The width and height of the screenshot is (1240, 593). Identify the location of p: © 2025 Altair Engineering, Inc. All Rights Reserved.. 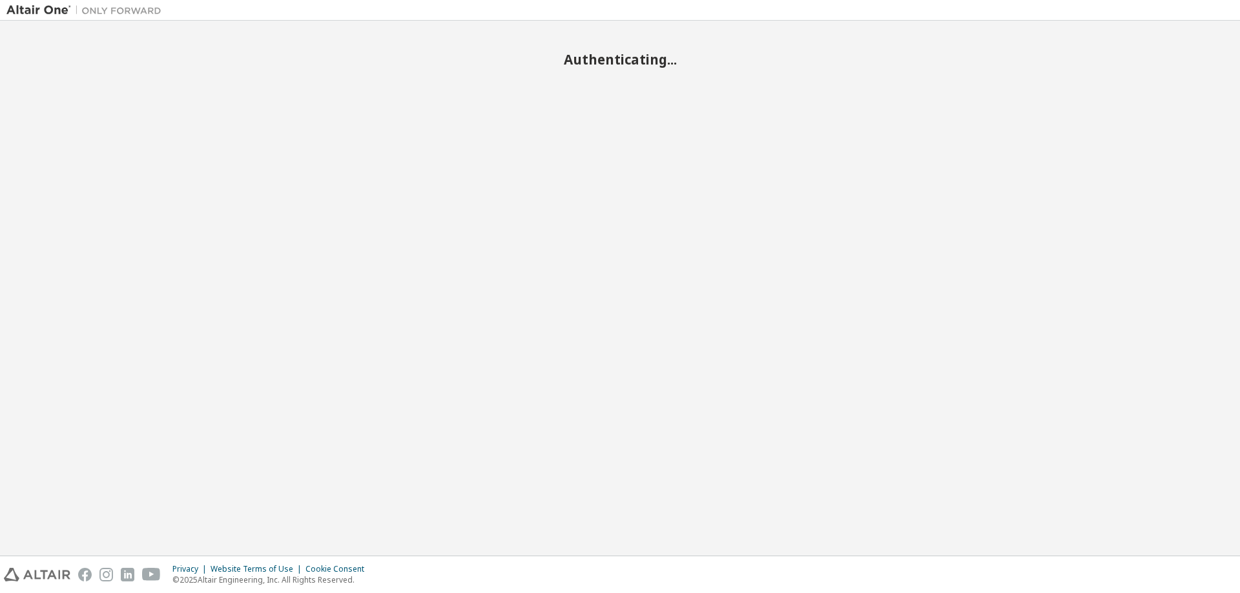
(272, 580).